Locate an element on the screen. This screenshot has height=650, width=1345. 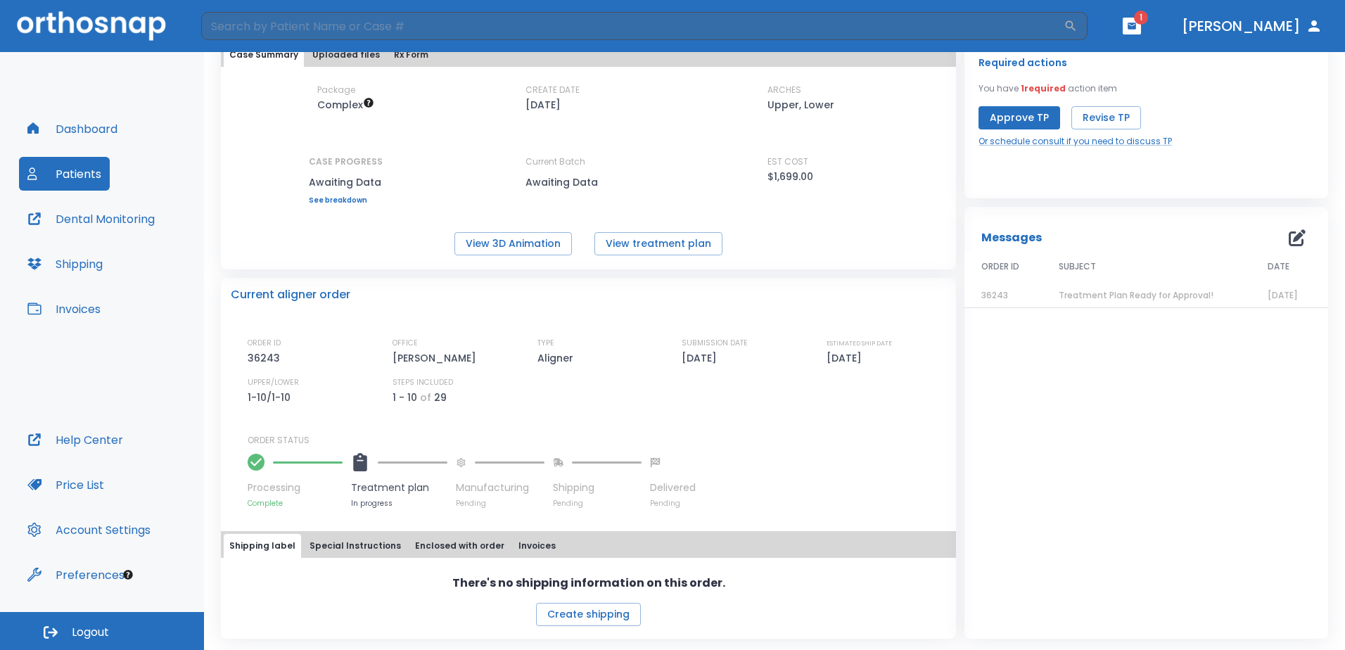
p: Messages is located at coordinates (1012, 238).